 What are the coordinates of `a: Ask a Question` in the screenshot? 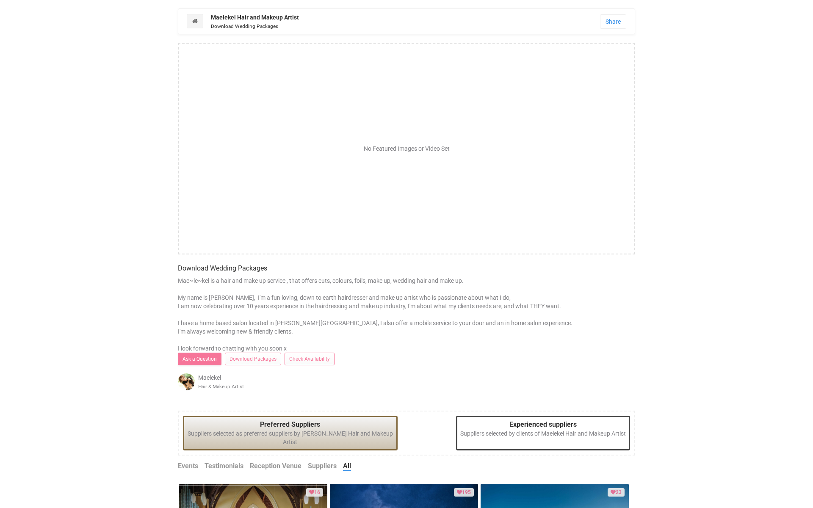 It's located at (199, 359).